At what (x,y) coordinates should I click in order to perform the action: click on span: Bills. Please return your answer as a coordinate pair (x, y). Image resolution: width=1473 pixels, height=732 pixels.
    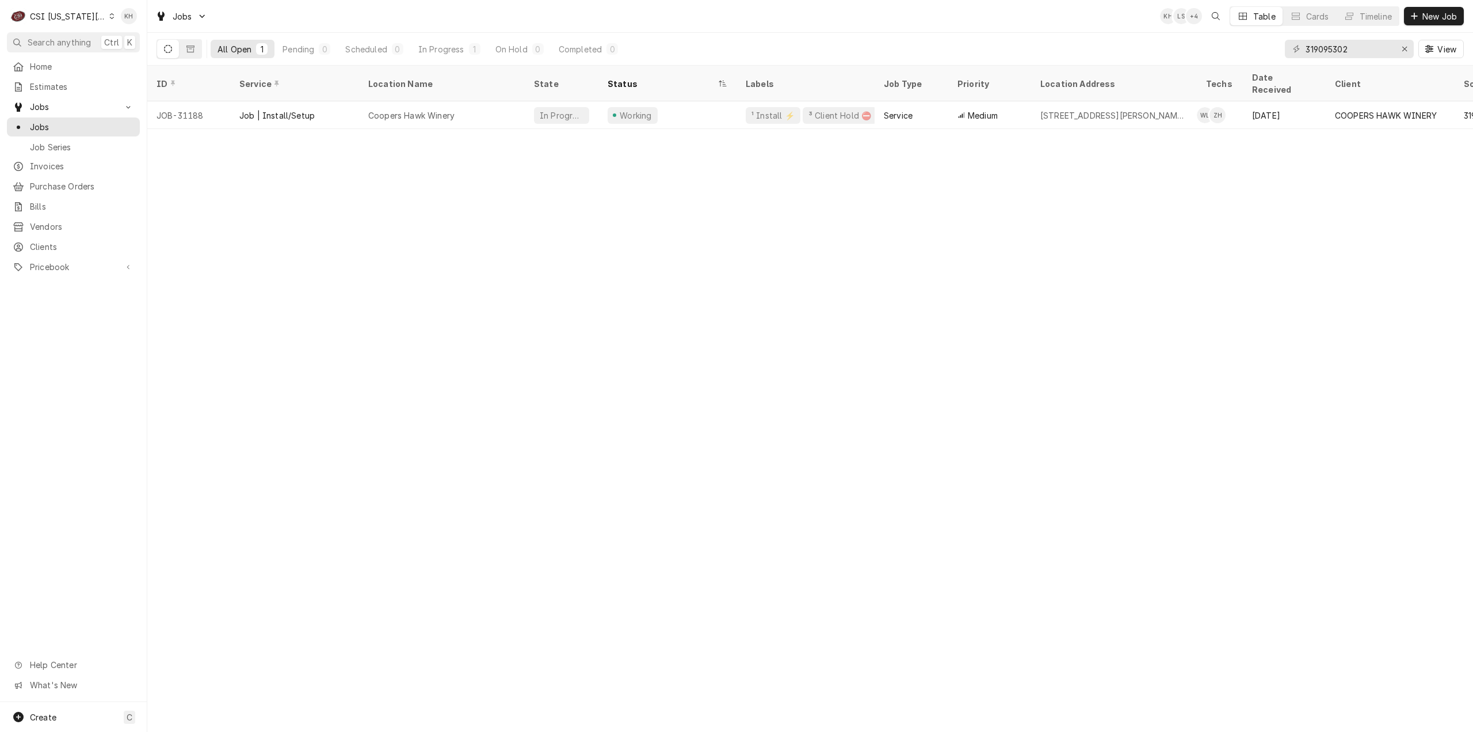
    Looking at the image, I should click on (82, 206).